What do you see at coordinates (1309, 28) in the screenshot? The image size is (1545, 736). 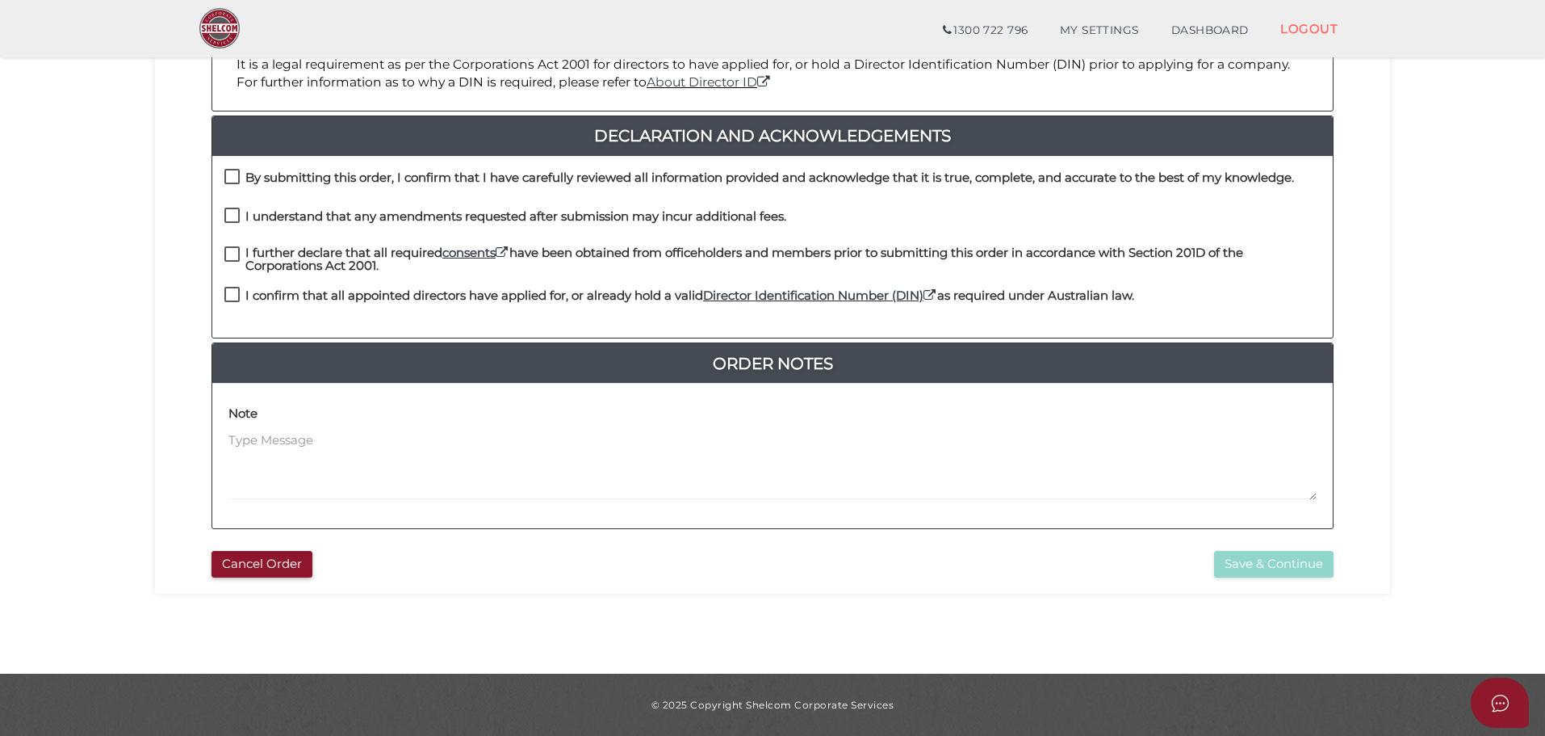 I see `a: LOGOUT` at bounding box center [1309, 28].